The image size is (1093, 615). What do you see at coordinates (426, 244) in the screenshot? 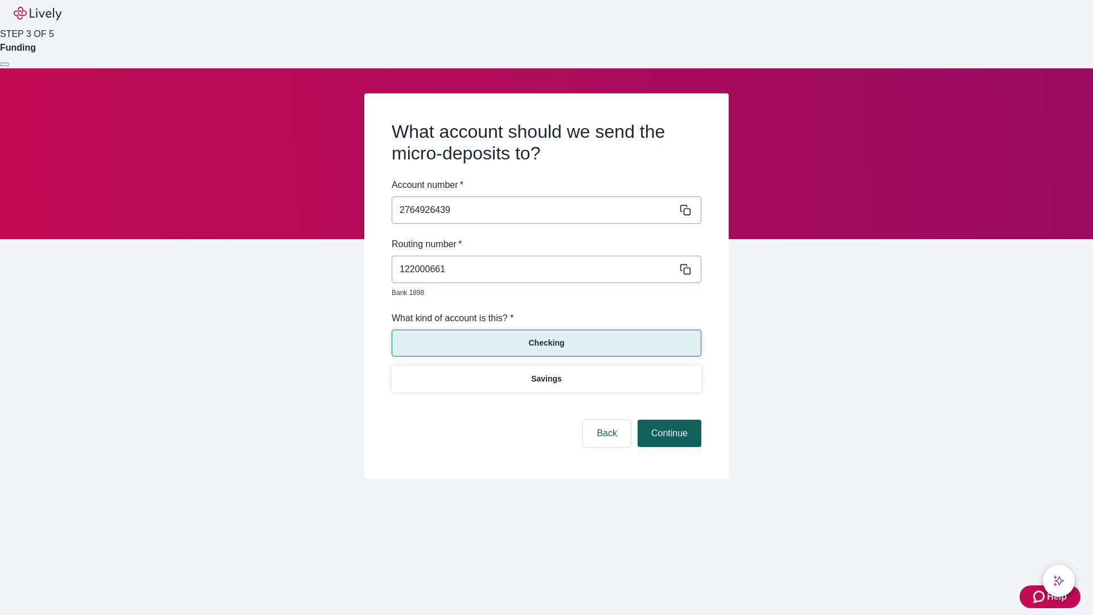
I see `label: Routing number` at bounding box center [426, 244].